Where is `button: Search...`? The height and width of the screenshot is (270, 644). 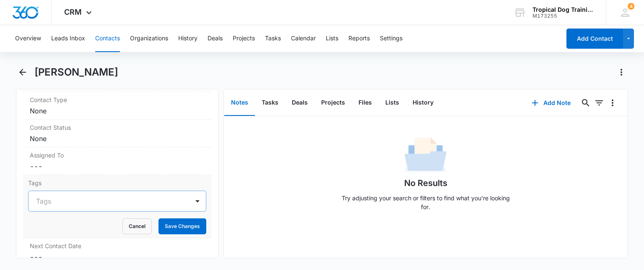 button: Search... is located at coordinates (586, 103).